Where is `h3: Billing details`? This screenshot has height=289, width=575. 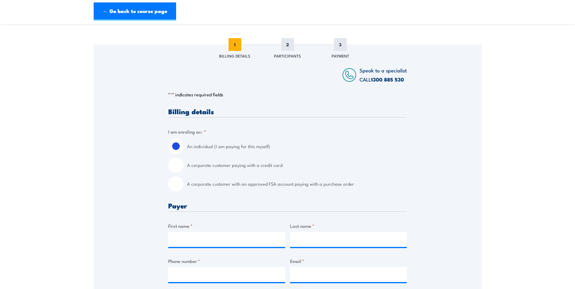
h3: Billing details is located at coordinates (288, 111).